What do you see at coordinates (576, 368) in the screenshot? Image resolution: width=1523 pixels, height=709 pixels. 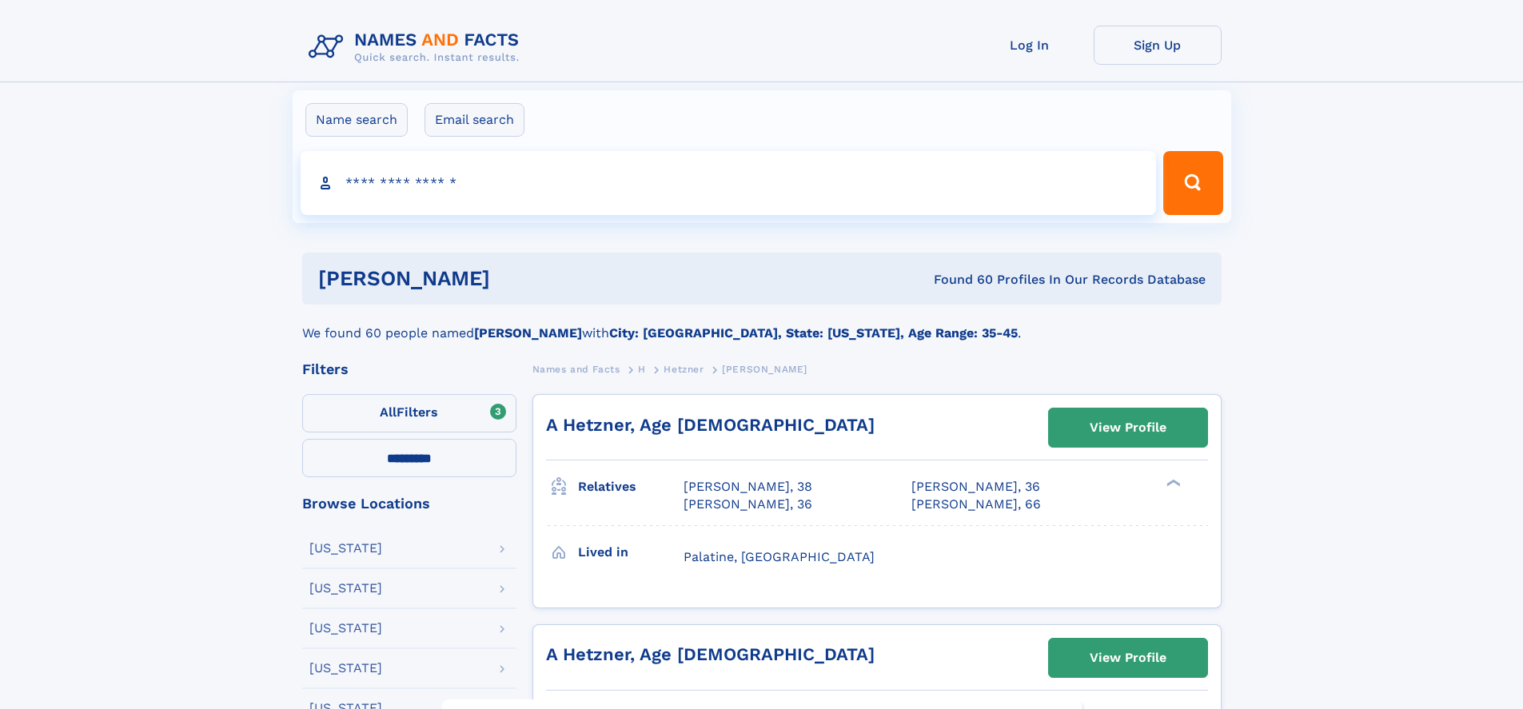 I see `a: Names and Facts` at bounding box center [576, 368].